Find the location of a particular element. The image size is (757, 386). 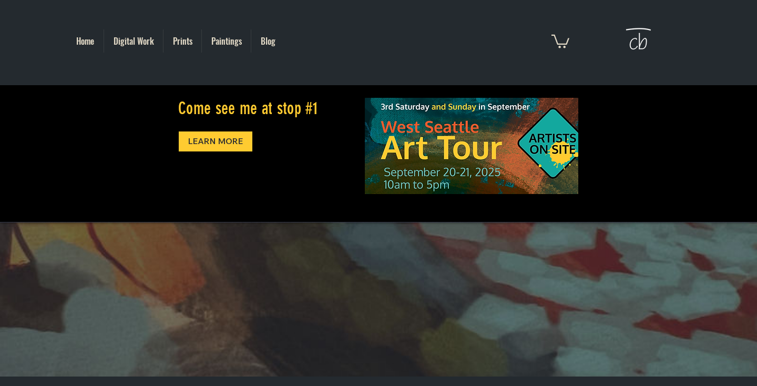

img: Cat Brooks Logo is located at coordinates (638, 41).